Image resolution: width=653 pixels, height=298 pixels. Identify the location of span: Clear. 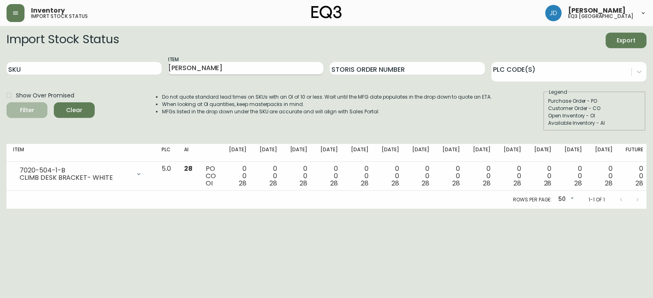
(74, 110).